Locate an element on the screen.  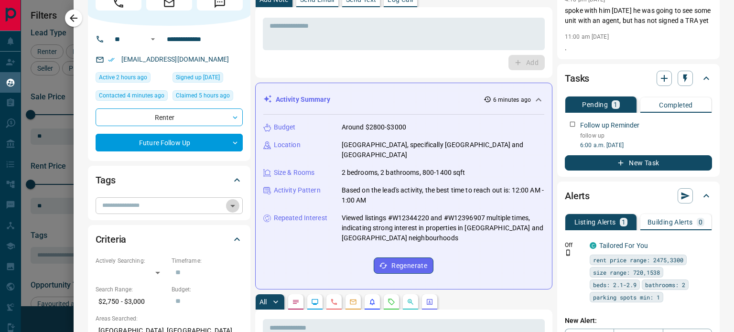
p: 0 is located at coordinates (701, 222).